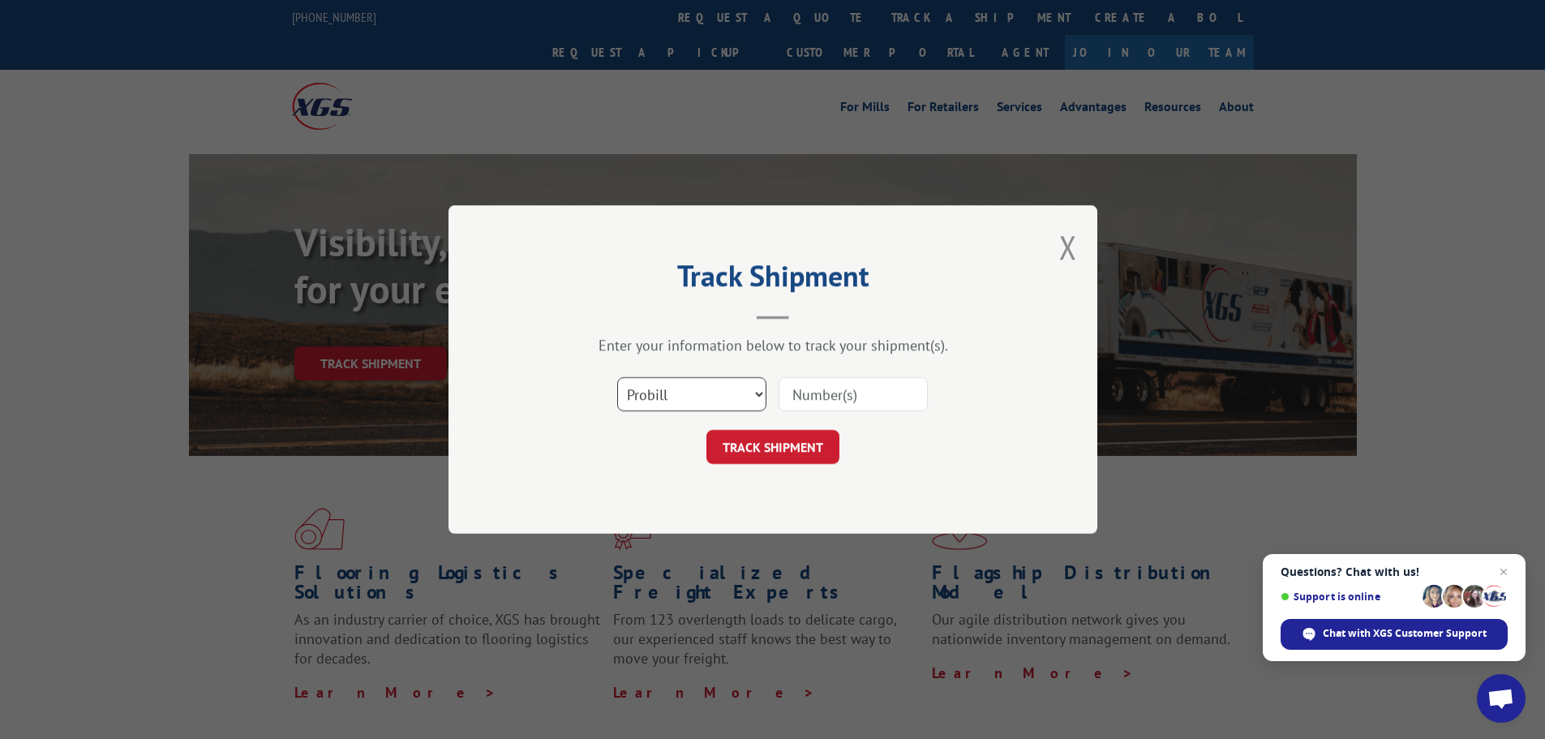  Describe the element at coordinates (853, 394) in the screenshot. I see `input: Number(s)` at that location.